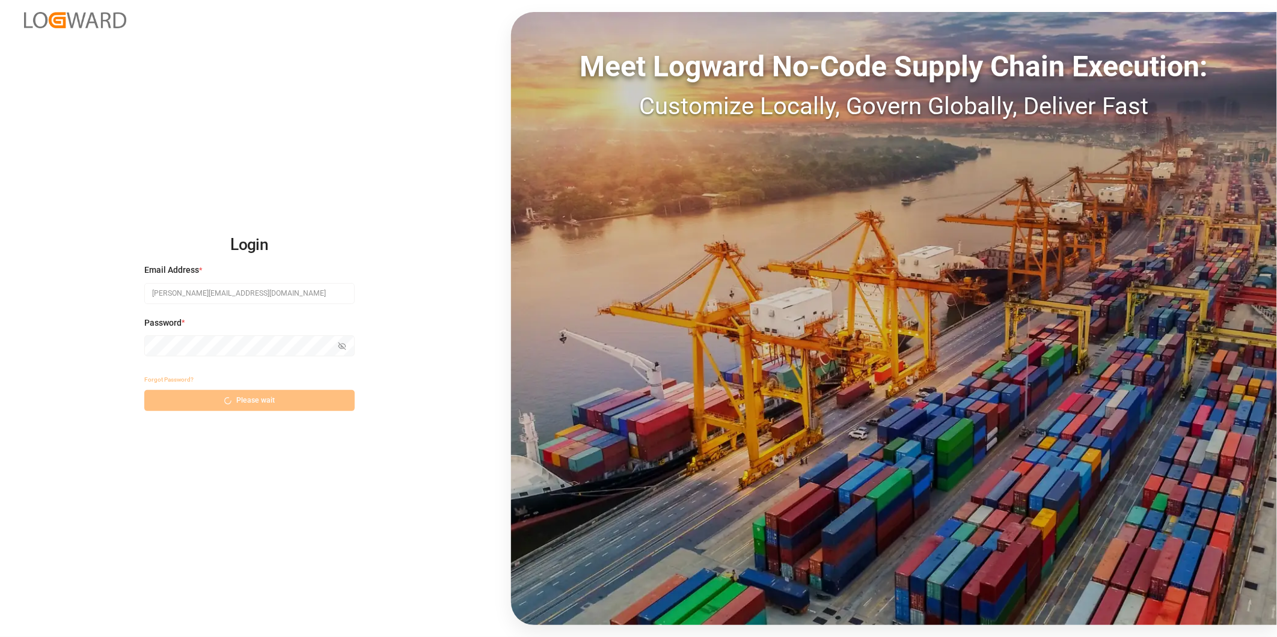 This screenshot has height=637, width=1277. I want to click on span: Email Address, so click(171, 270).